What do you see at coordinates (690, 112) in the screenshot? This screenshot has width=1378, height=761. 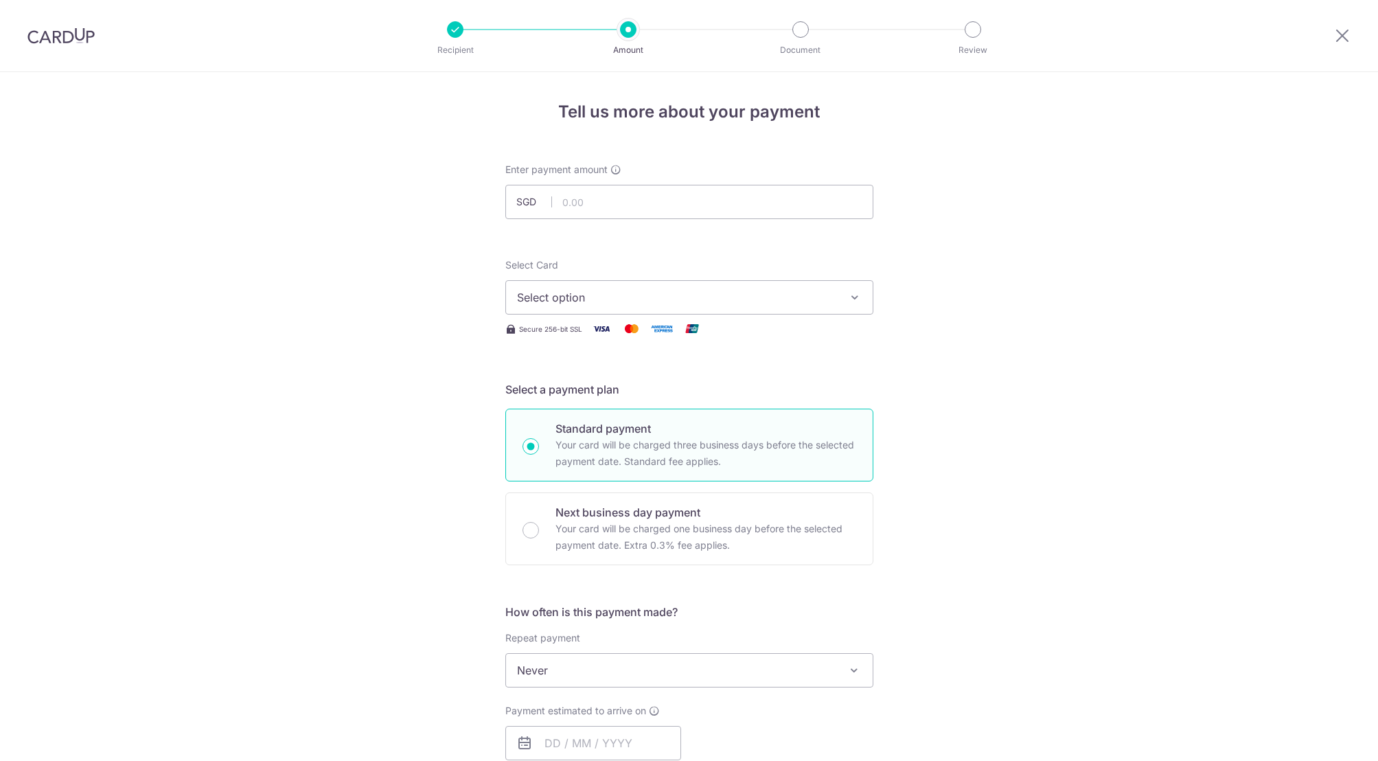 I see `h4: Tell us more about your payment` at bounding box center [690, 112].